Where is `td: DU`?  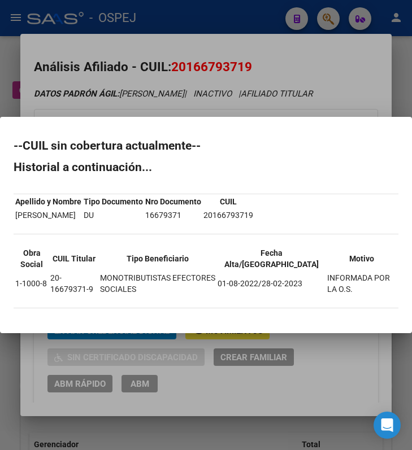
td: DU is located at coordinates (113, 215).